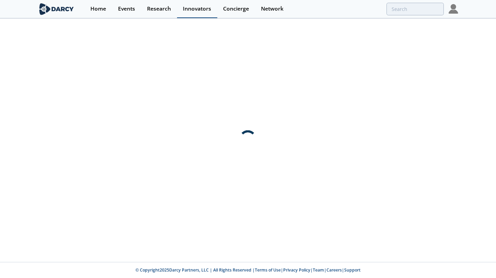 The width and height of the screenshot is (496, 278). I want to click on div: Network, so click(272, 9).